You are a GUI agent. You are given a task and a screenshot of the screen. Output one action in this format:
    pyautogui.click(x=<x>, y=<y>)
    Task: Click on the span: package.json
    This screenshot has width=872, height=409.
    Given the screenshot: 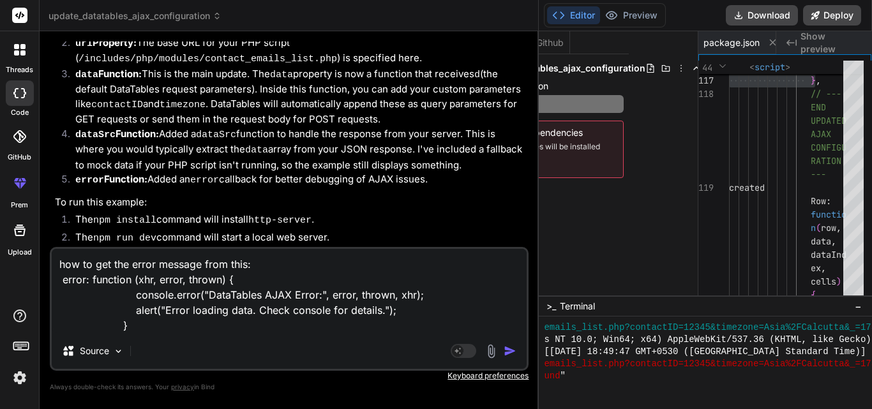 What is the action you would take?
    pyautogui.click(x=732, y=43)
    